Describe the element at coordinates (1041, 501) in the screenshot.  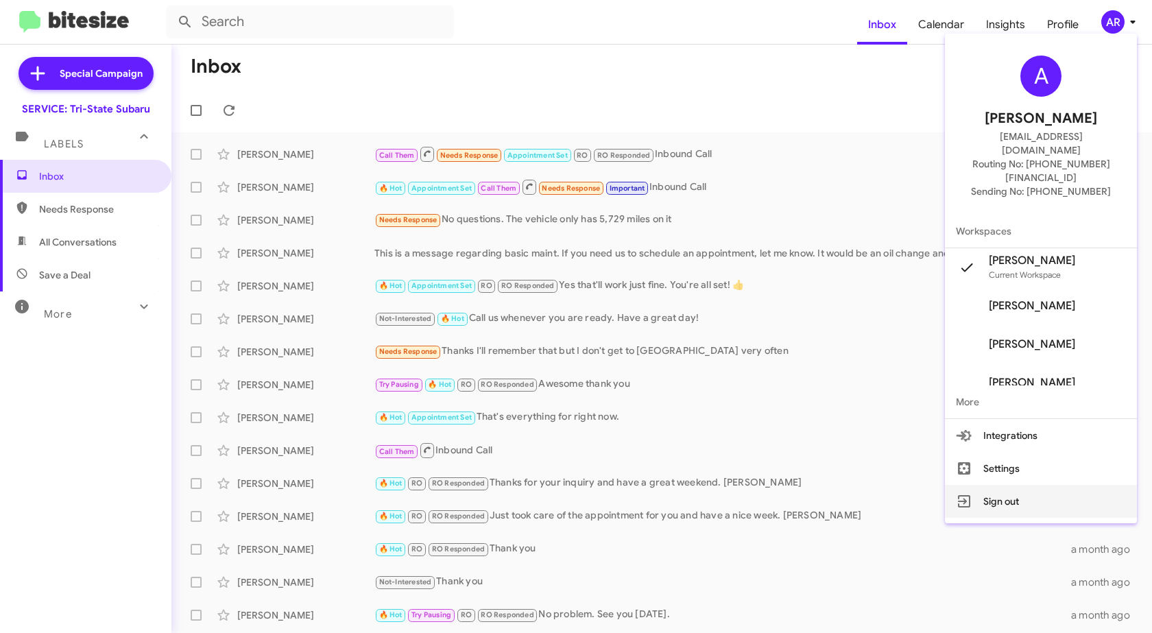
I see `button: Sign out` at that location.